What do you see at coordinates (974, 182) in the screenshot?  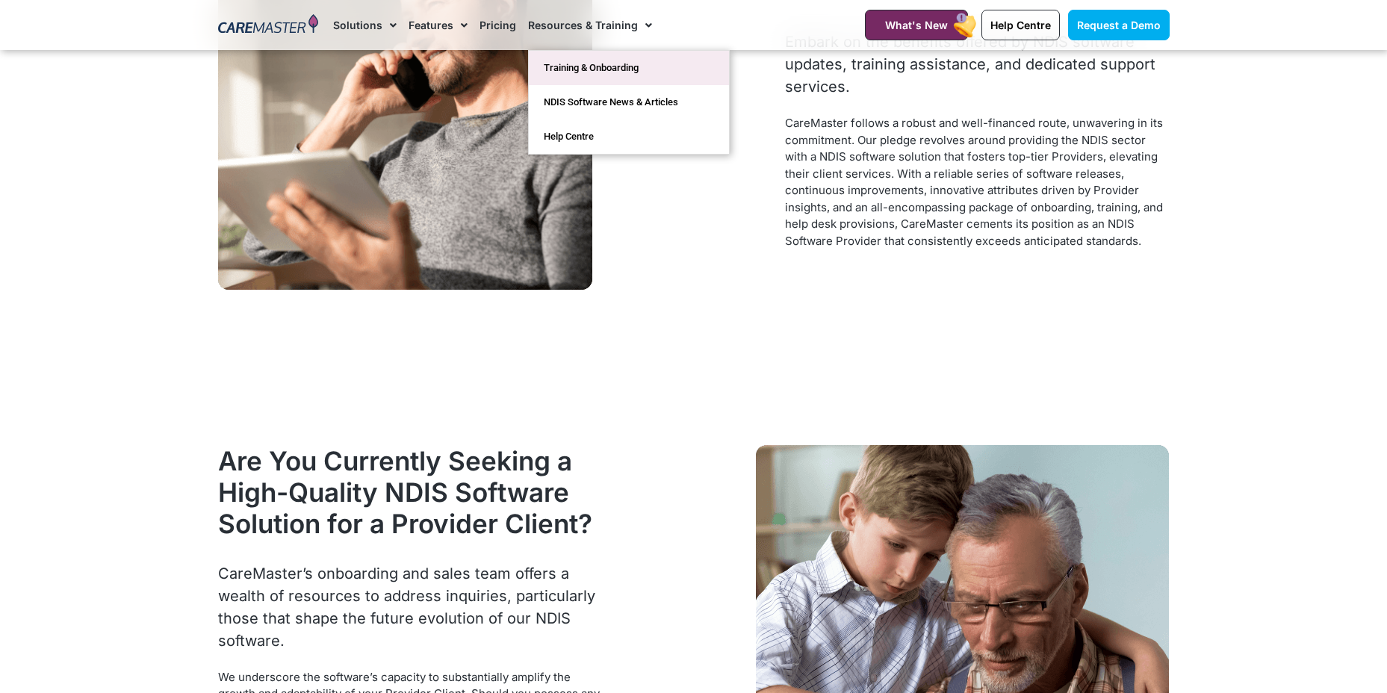 I see `span: CareMaster follows a robust and well-financed route, unwavering in its commitment. Our pledge rev...` at bounding box center [974, 182].